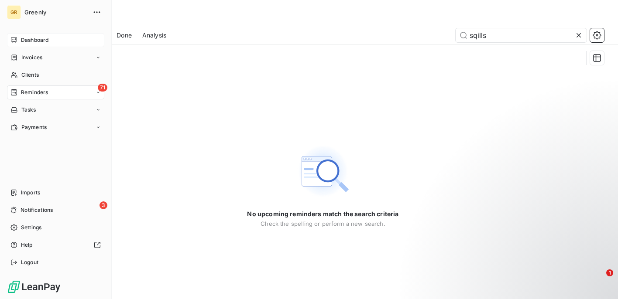  Describe the element at coordinates (34, 92) in the screenshot. I see `span: Reminders` at that location.